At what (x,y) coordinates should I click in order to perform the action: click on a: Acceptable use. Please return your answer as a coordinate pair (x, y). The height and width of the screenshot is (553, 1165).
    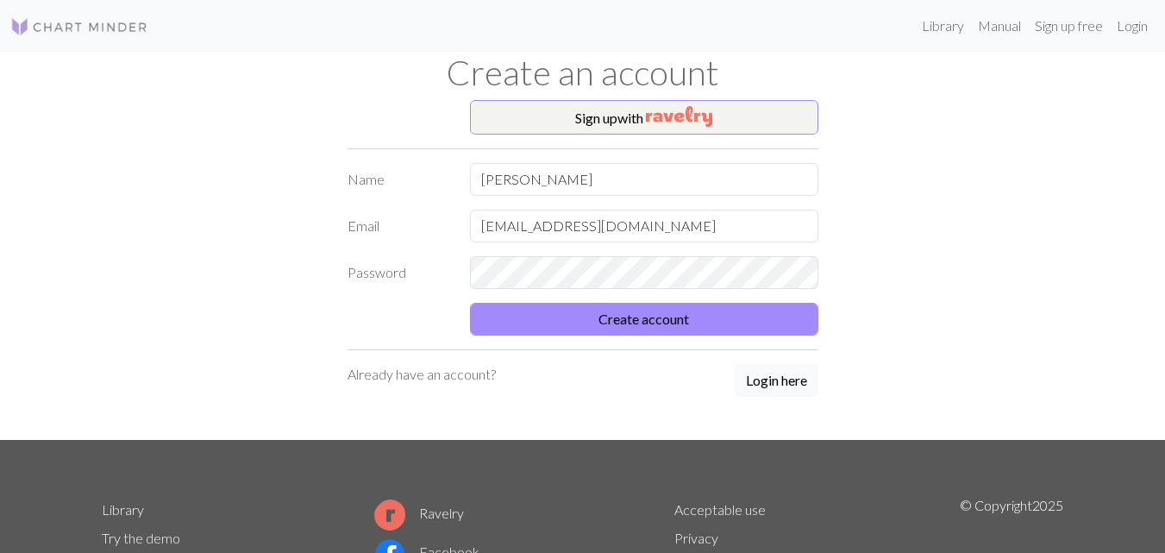
    Looking at the image, I should click on (720, 509).